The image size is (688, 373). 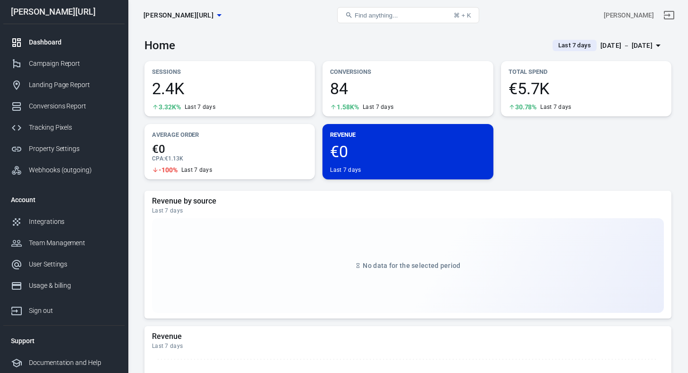 I want to click on p: Sessions, so click(x=230, y=71).